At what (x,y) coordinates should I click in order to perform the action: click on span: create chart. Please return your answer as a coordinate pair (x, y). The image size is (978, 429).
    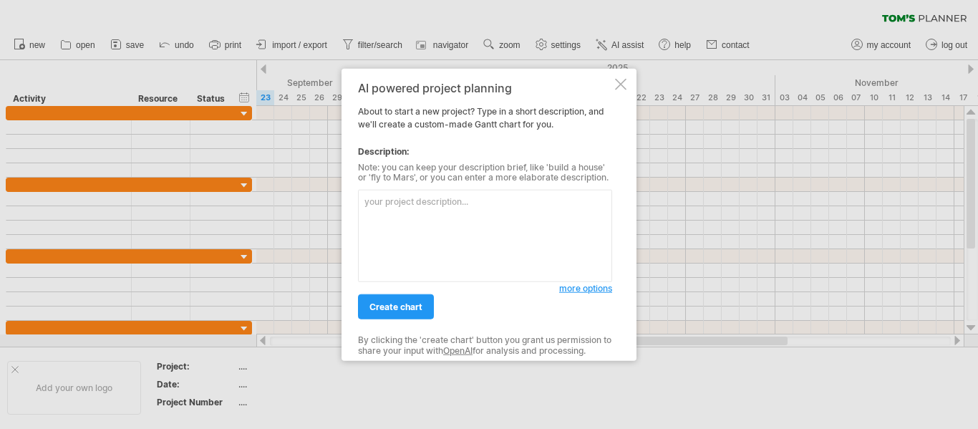
    Looking at the image, I should click on (396, 306).